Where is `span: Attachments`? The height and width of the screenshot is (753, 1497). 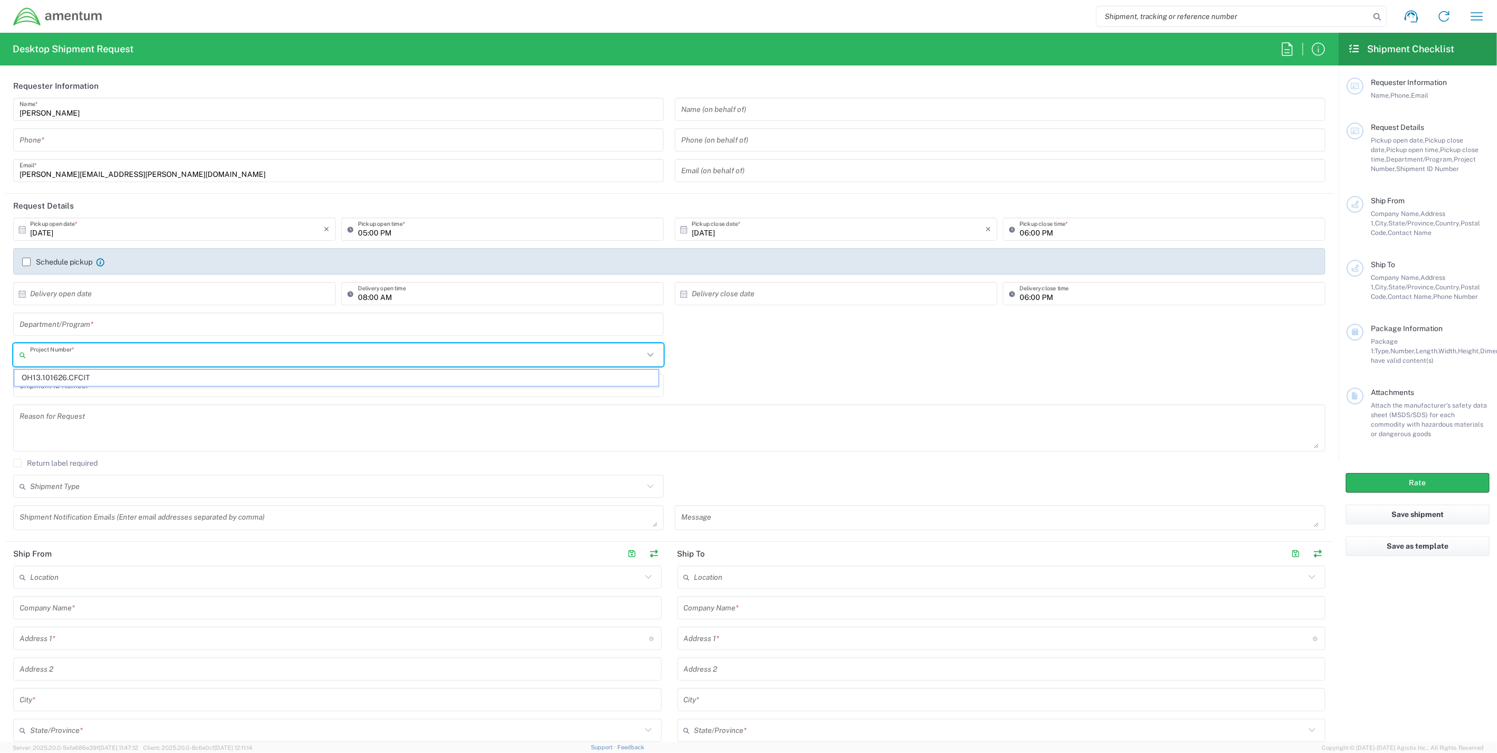
span: Attachments is located at coordinates (1393, 392).